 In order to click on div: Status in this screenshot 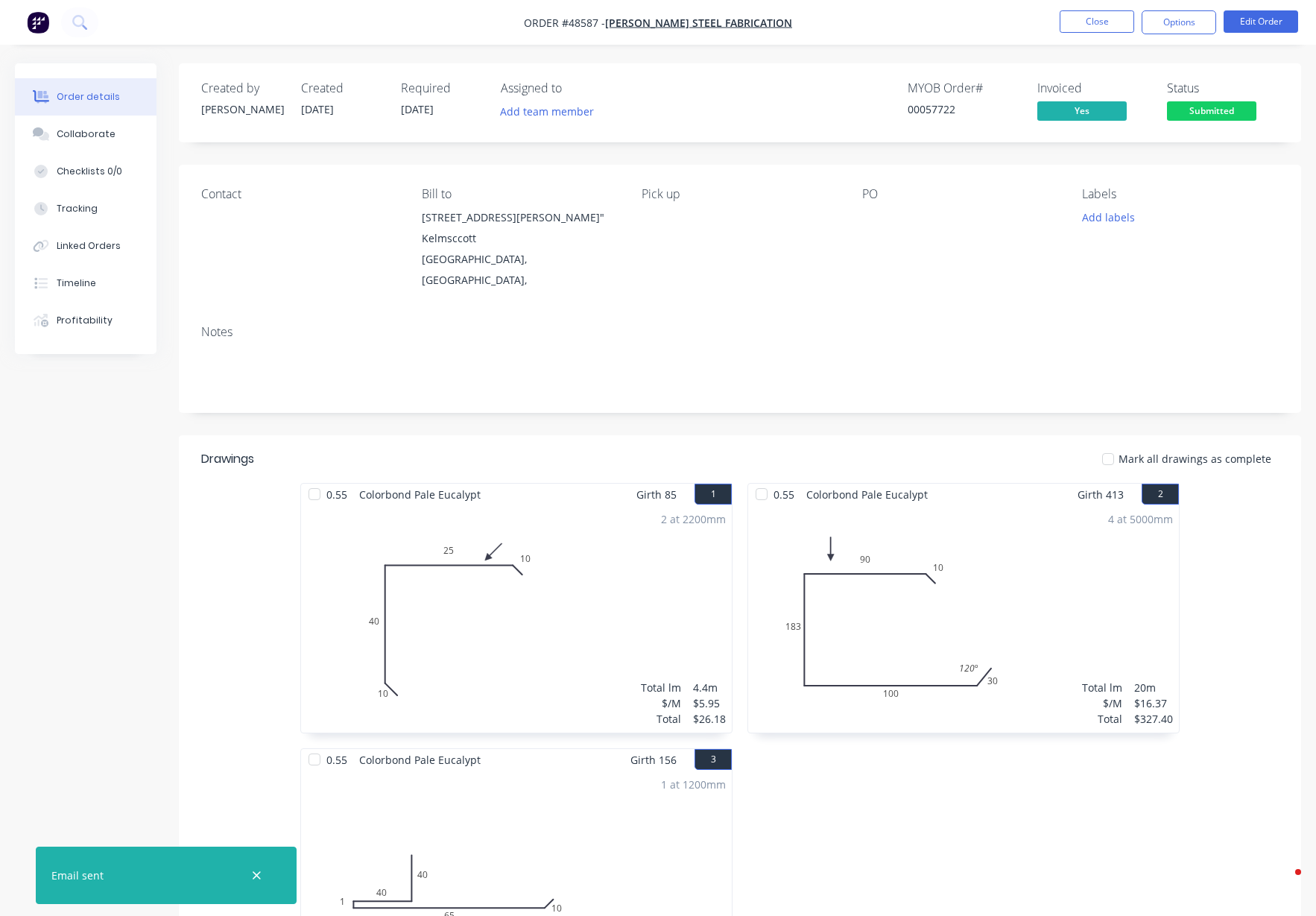, I will do `click(1222, 88)`.